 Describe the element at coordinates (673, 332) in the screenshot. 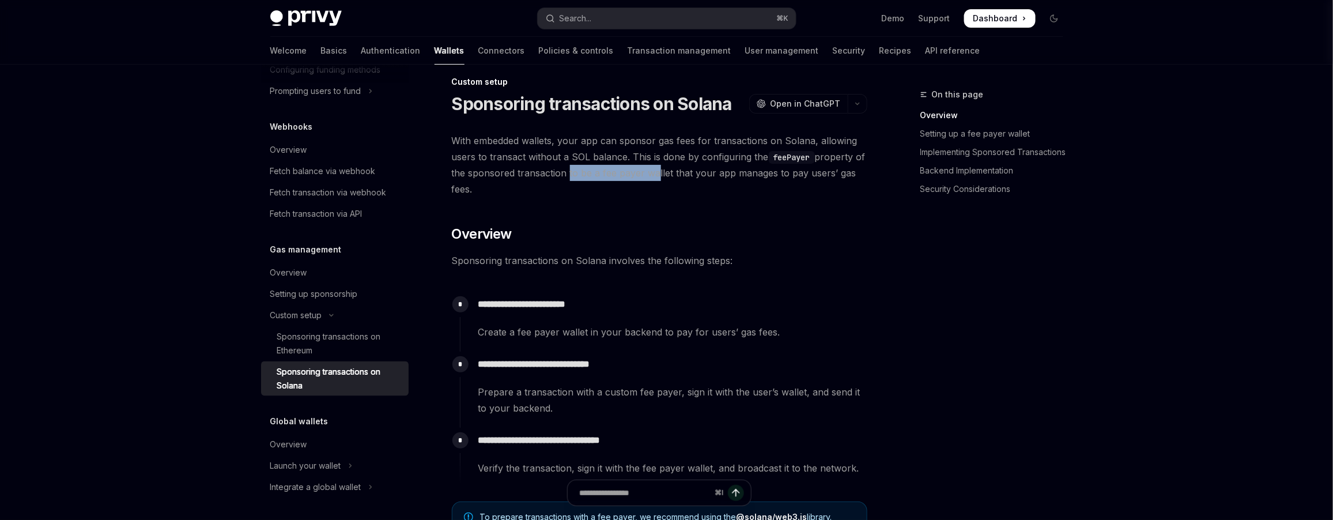

I see `span: Create a fee payer wallet in your backend to pay for users’ gas fees.` at that location.